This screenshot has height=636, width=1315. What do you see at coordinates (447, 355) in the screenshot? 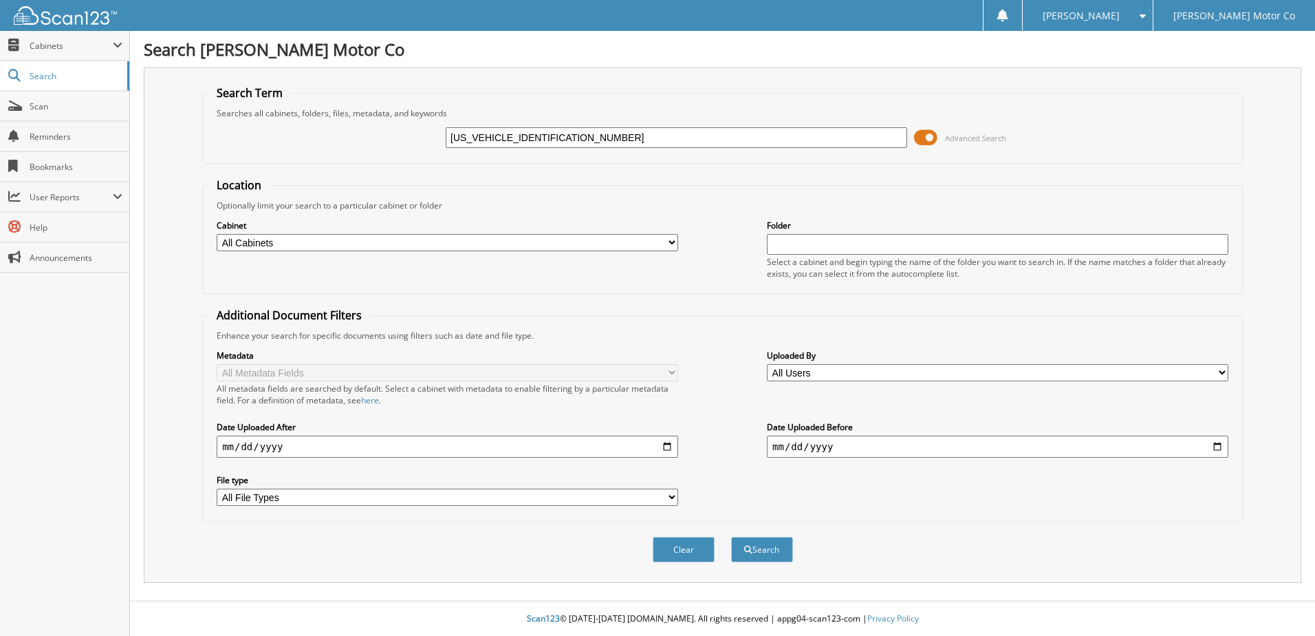
I see `label: Metadata` at bounding box center [447, 355].